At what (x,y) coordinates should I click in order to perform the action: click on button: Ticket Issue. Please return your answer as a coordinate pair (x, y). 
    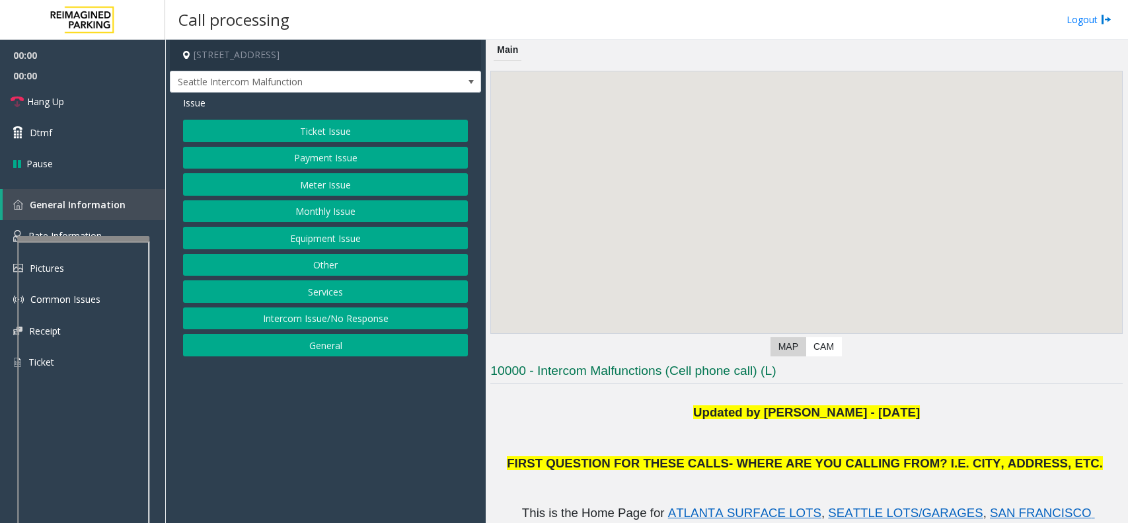
    Looking at the image, I should click on (325, 131).